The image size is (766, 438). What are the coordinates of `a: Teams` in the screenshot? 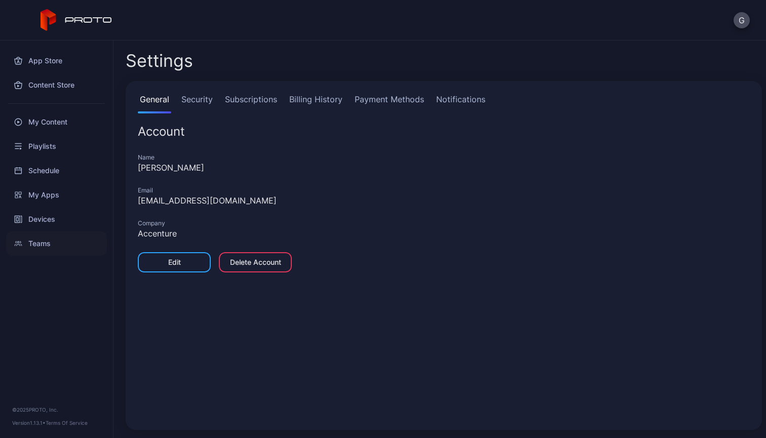 It's located at (56, 244).